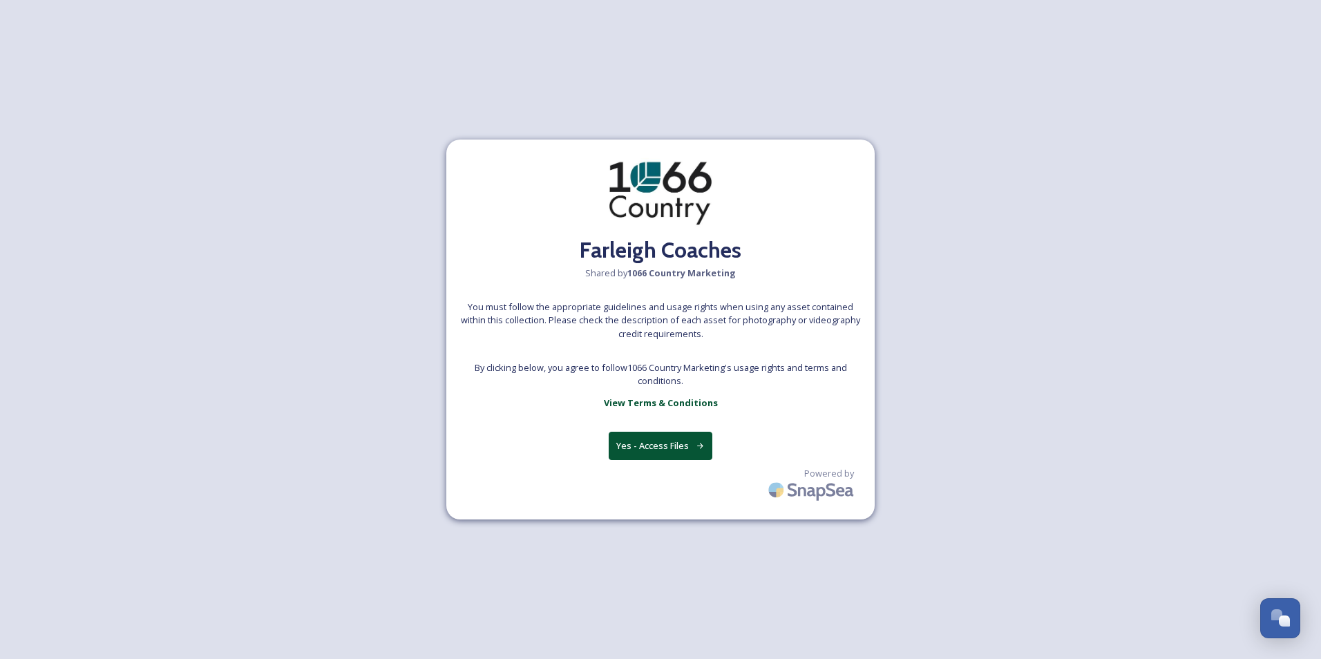 This screenshot has height=659, width=1321. Describe the element at coordinates (660, 250) in the screenshot. I see `h2: Farleigh Coaches` at that location.